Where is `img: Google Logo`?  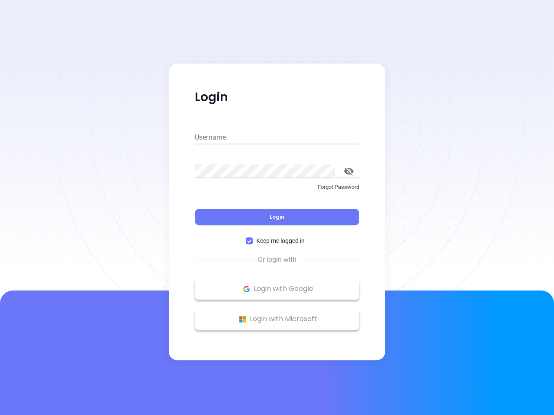
img: Google Logo is located at coordinates (246, 289).